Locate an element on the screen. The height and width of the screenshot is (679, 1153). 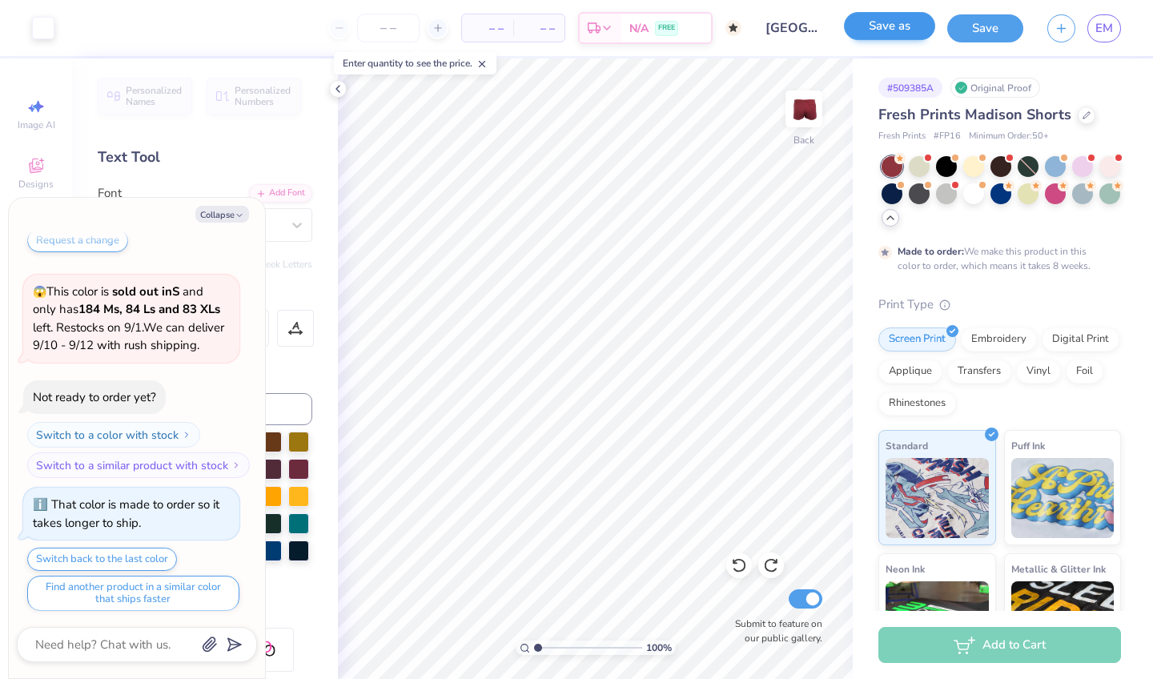
span: Designs is located at coordinates (36, 184).